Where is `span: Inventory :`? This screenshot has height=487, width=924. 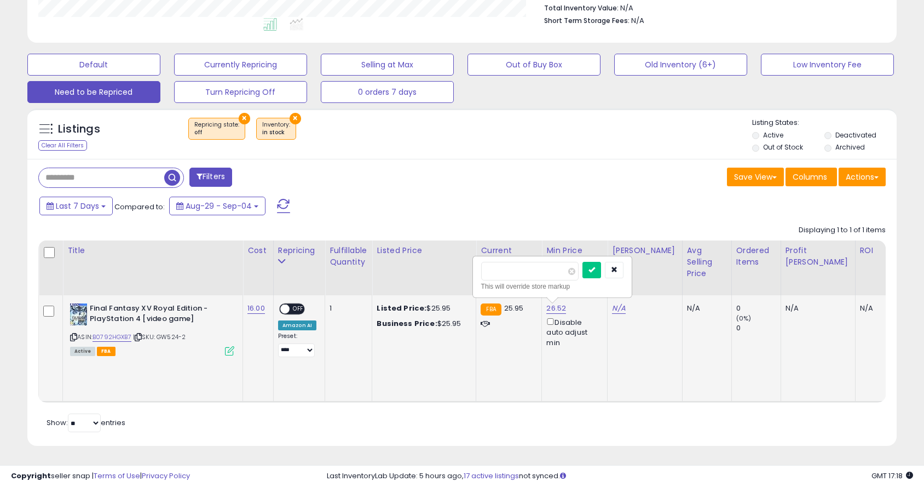 span: Inventory : is located at coordinates (276, 129).